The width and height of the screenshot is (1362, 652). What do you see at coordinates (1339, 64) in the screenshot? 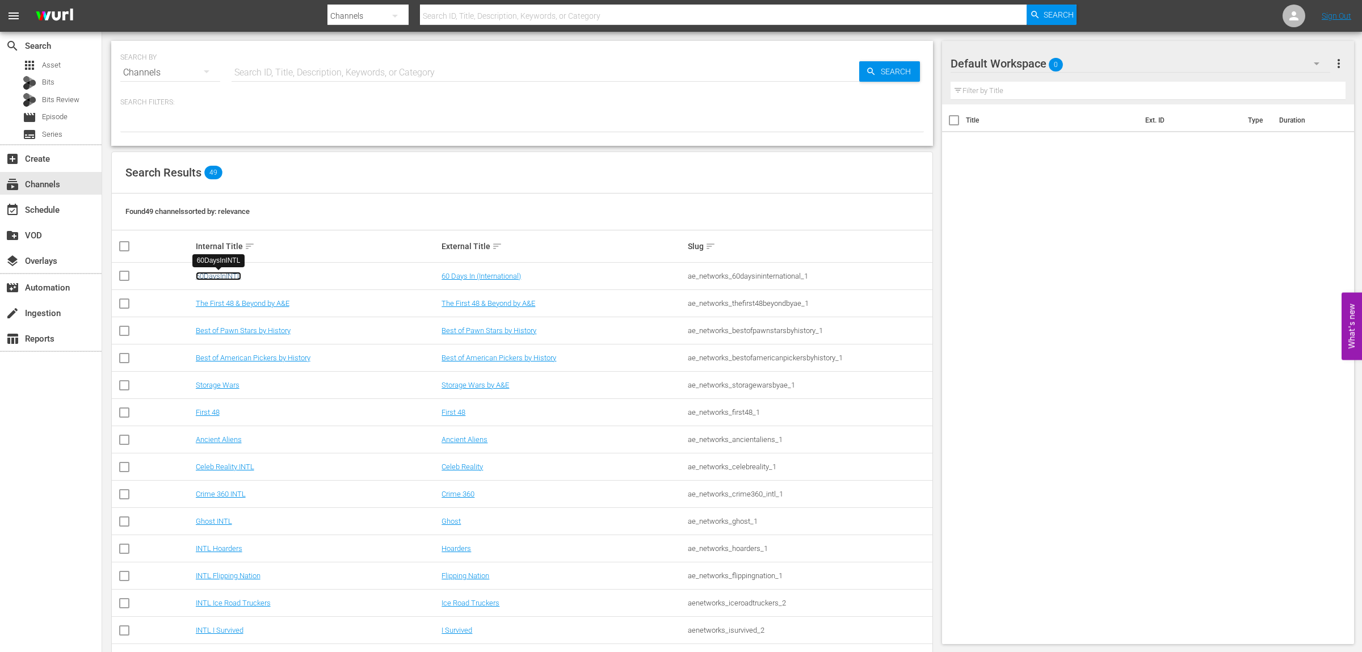
I see `button: more_vert` at bounding box center [1339, 64].